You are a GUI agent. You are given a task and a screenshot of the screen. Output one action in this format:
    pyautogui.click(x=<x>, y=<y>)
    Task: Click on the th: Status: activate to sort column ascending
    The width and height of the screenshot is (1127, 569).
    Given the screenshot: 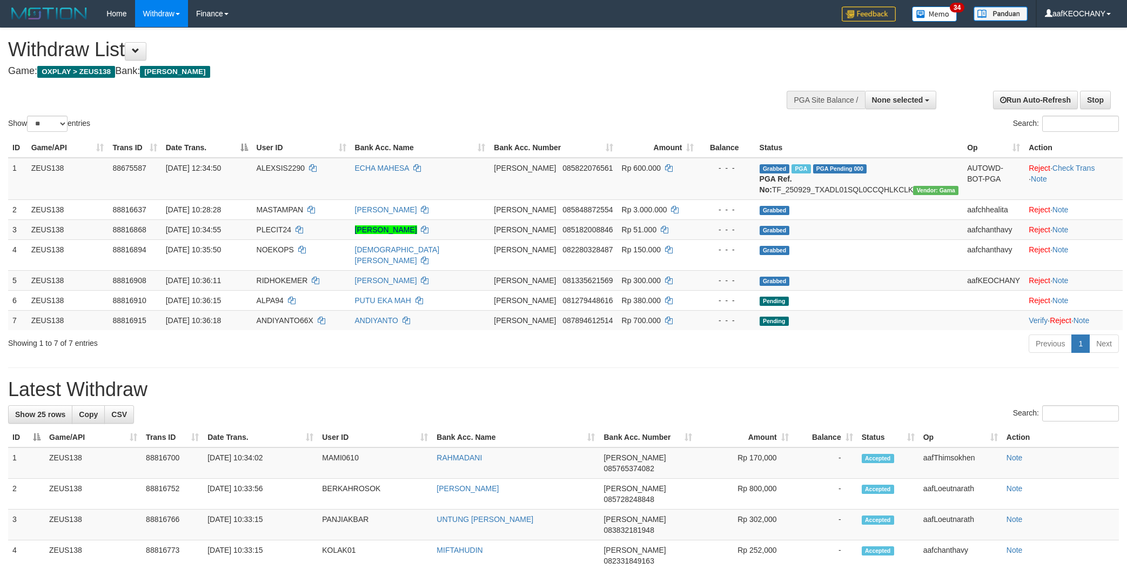 What is the action you would take?
    pyautogui.click(x=888, y=437)
    